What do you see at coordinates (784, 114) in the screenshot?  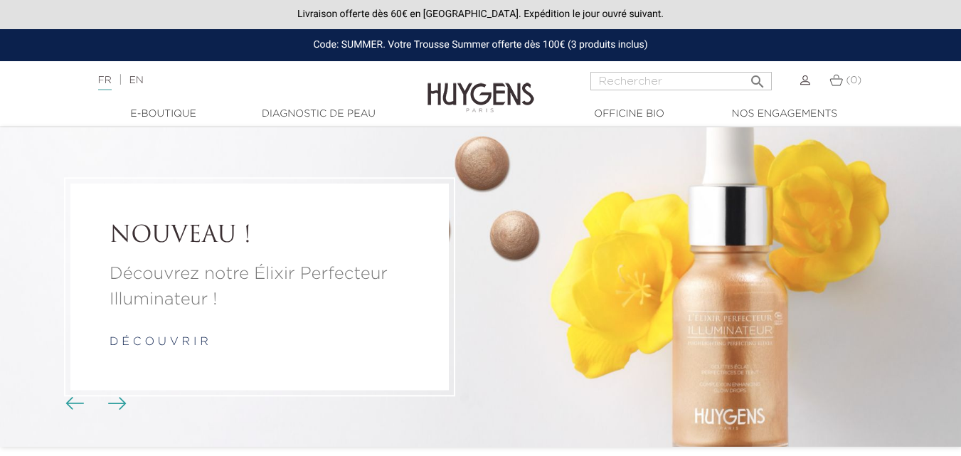 I see `a: Nos engagements` at bounding box center [784, 114].